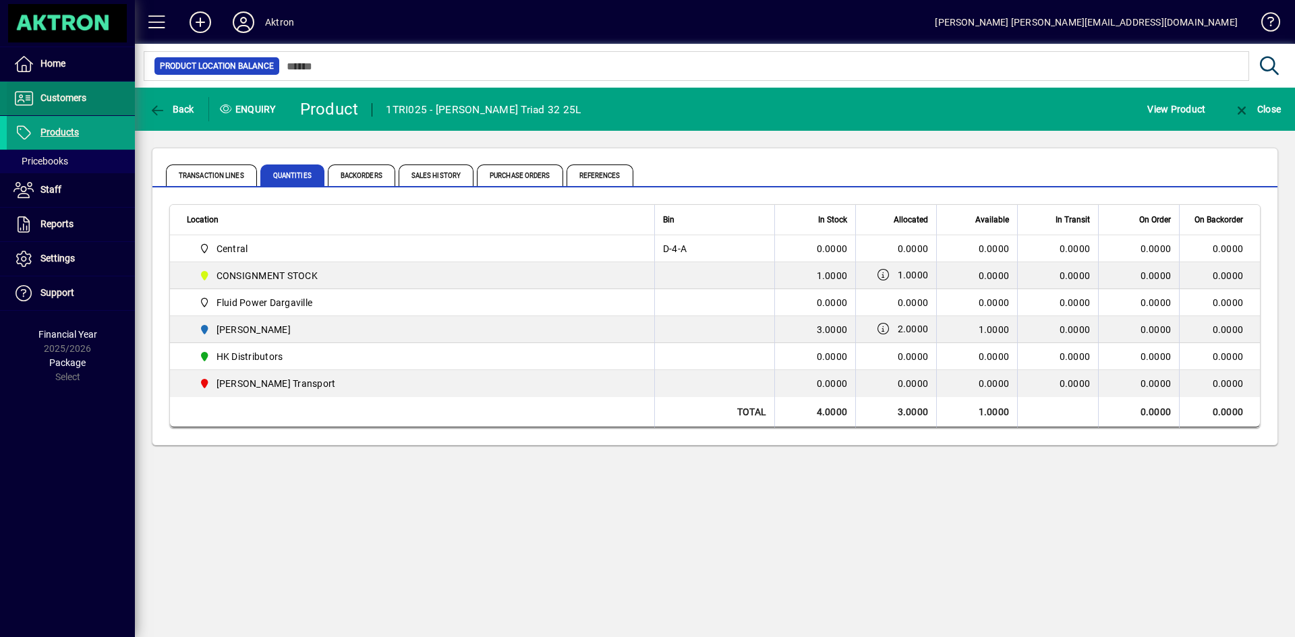 This screenshot has height=637, width=1295. Describe the element at coordinates (57, 258) in the screenshot. I see `span: Settings` at that location.